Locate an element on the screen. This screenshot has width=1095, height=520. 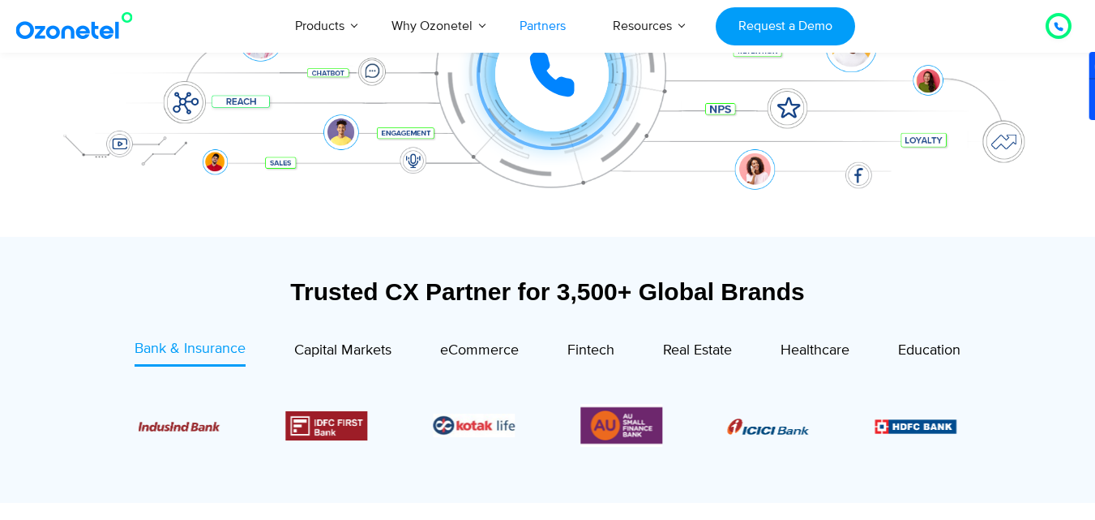
span: Capital Markets is located at coordinates (343, 350).